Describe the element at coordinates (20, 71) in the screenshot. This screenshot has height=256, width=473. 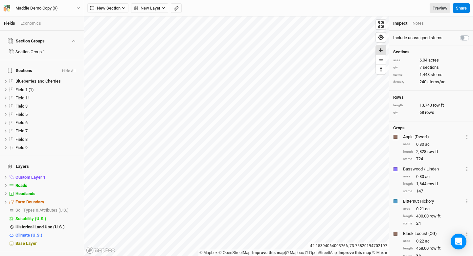
I see `span: Sections` at that location.